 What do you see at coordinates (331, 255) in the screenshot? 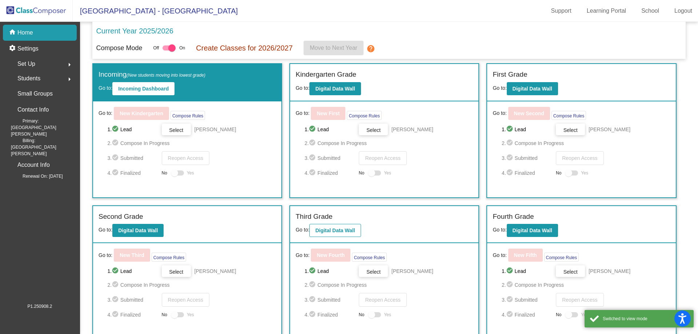
I see `button: New Fourth` at bounding box center [331, 255].